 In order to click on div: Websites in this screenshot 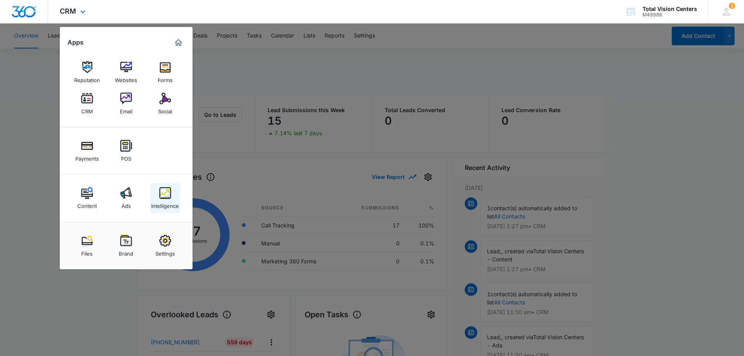, I will do `click(126, 78)`.